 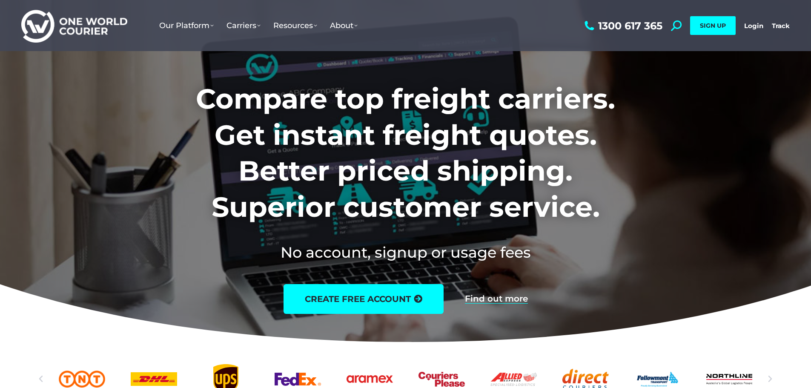 What do you see at coordinates (713, 26) in the screenshot?
I see `span: SIGN UP` at bounding box center [713, 26].